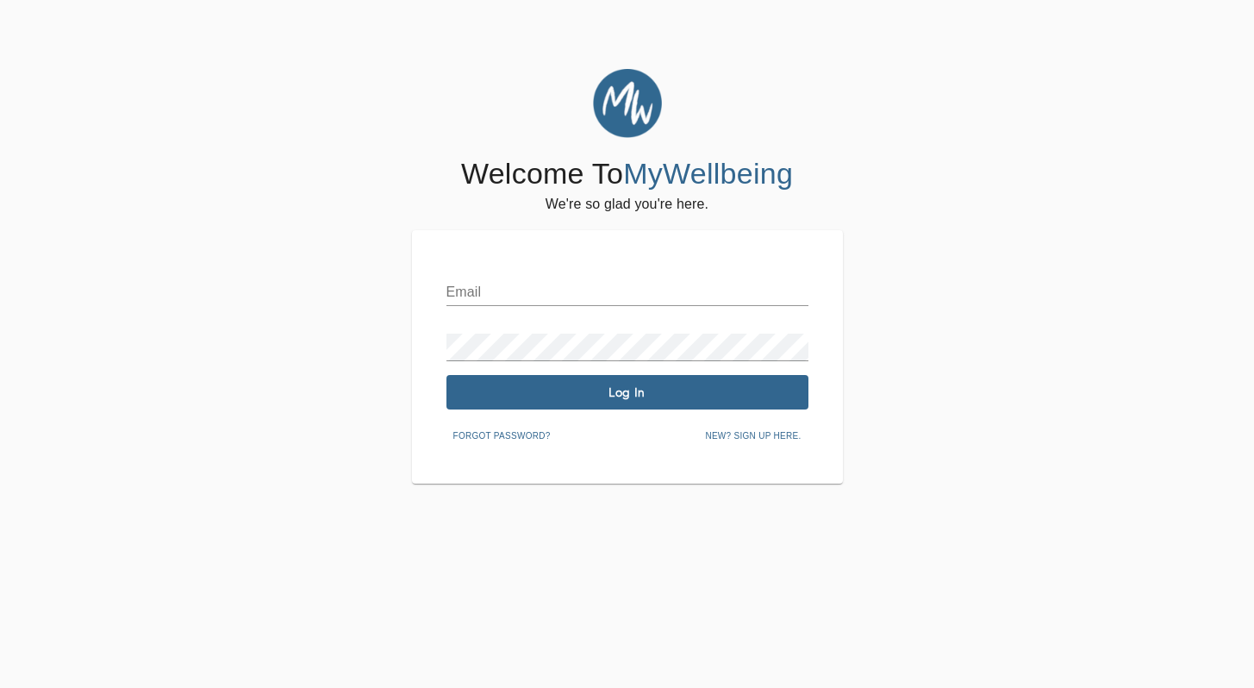  Describe the element at coordinates (627, 392) in the screenshot. I see `button: Log In` at that location.